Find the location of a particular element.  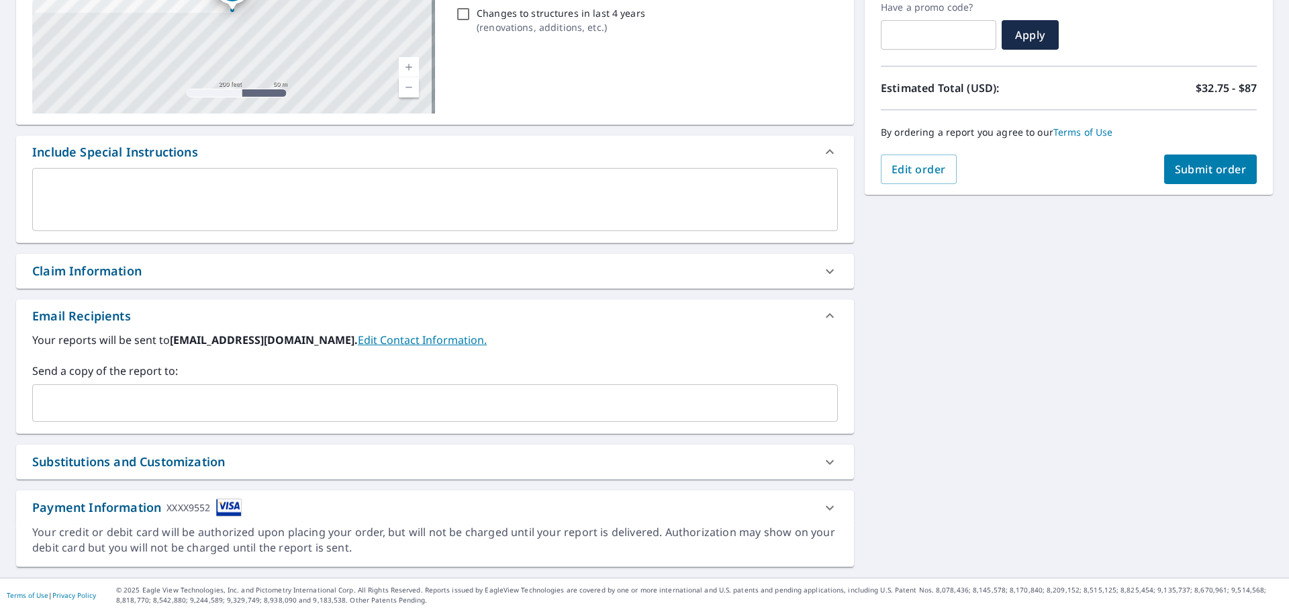

p: © 2025 Eagle View Technologies, Inc. and Pictometry International Corp. All Rights Reserved. Repo... is located at coordinates (699, 595).